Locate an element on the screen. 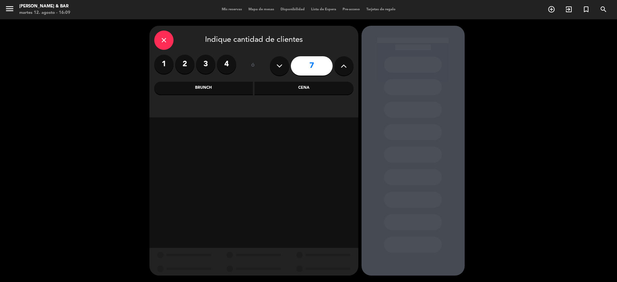 The width and height of the screenshot is (617, 282). div: Cena is located at coordinates (304, 88).